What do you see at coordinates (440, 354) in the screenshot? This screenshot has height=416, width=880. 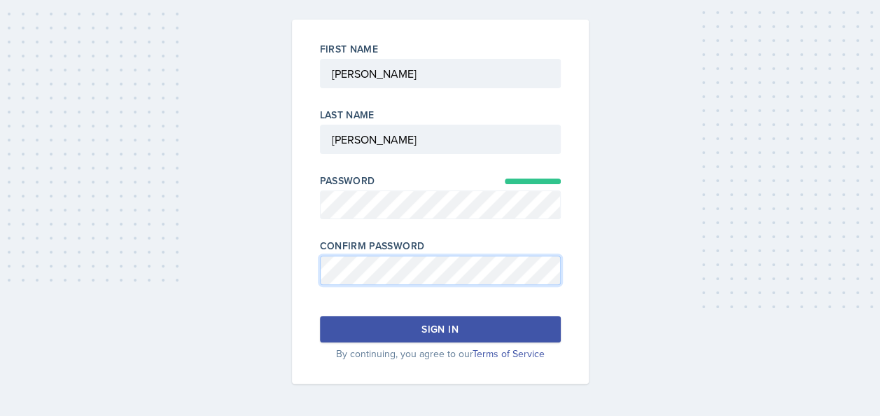 I see `p: By continuing, you agree to our` at bounding box center [440, 354].